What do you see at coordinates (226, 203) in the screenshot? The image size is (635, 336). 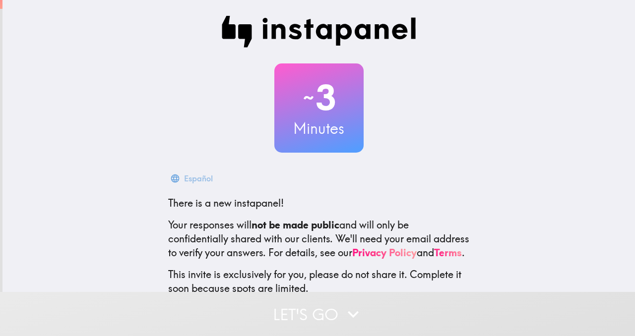 I see `span: There is a new instapanel!` at bounding box center [226, 203].